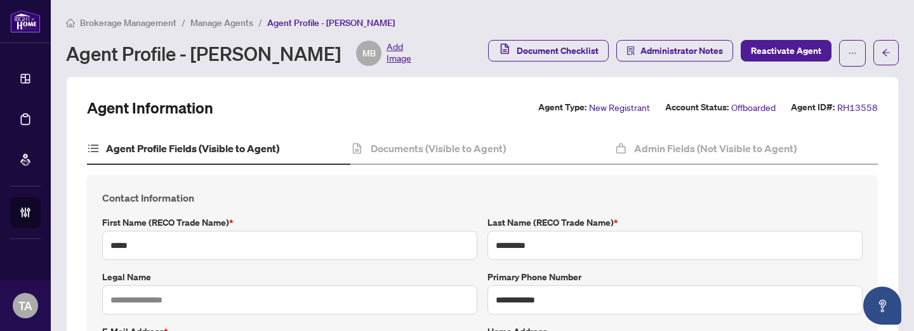 The height and width of the screenshot is (331, 914). What do you see at coordinates (887, 53) in the screenshot?
I see `span: arrow-left` at bounding box center [887, 53].